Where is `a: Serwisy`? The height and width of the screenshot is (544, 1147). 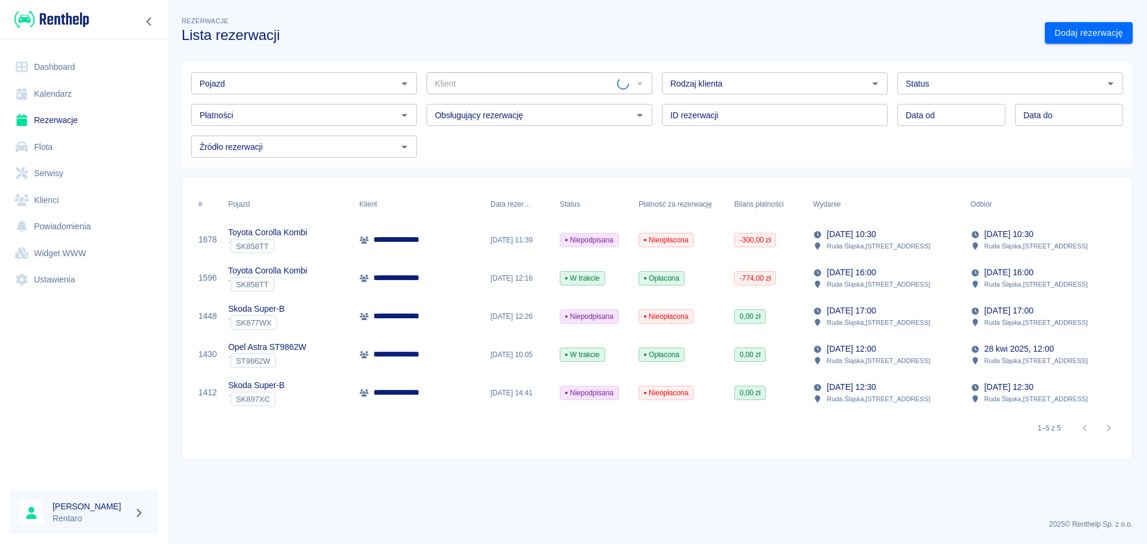 a: Serwisy is located at coordinates (84, 173).